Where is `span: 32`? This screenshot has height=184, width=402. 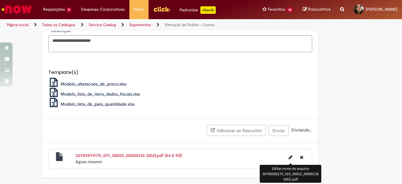 span: 32 is located at coordinates (290, 10).